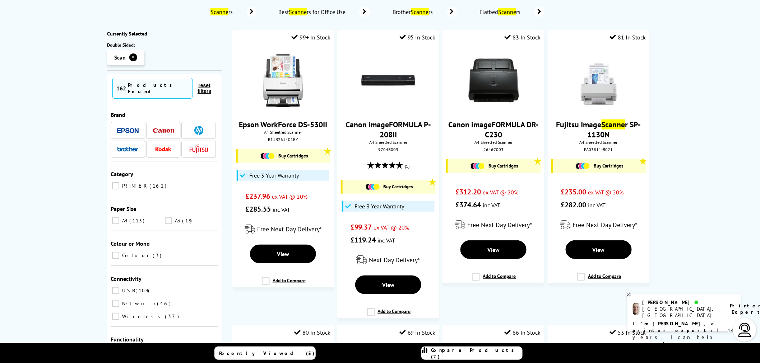 The image size is (760, 363). What do you see at coordinates (136, 256) in the screenshot?
I see `span: Colour` at bounding box center [136, 256].